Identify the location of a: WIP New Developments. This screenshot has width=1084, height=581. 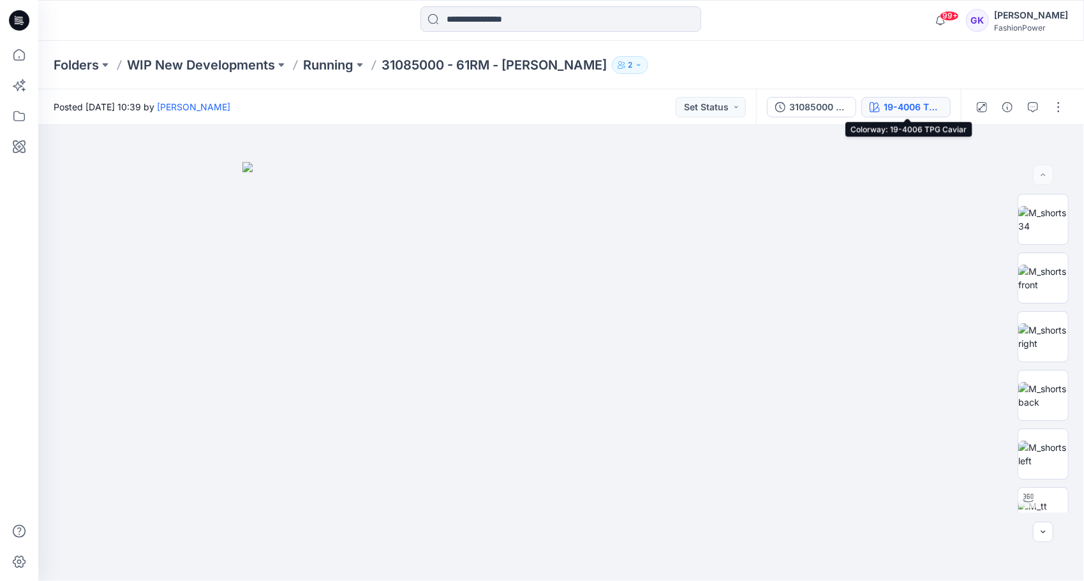
(201, 65).